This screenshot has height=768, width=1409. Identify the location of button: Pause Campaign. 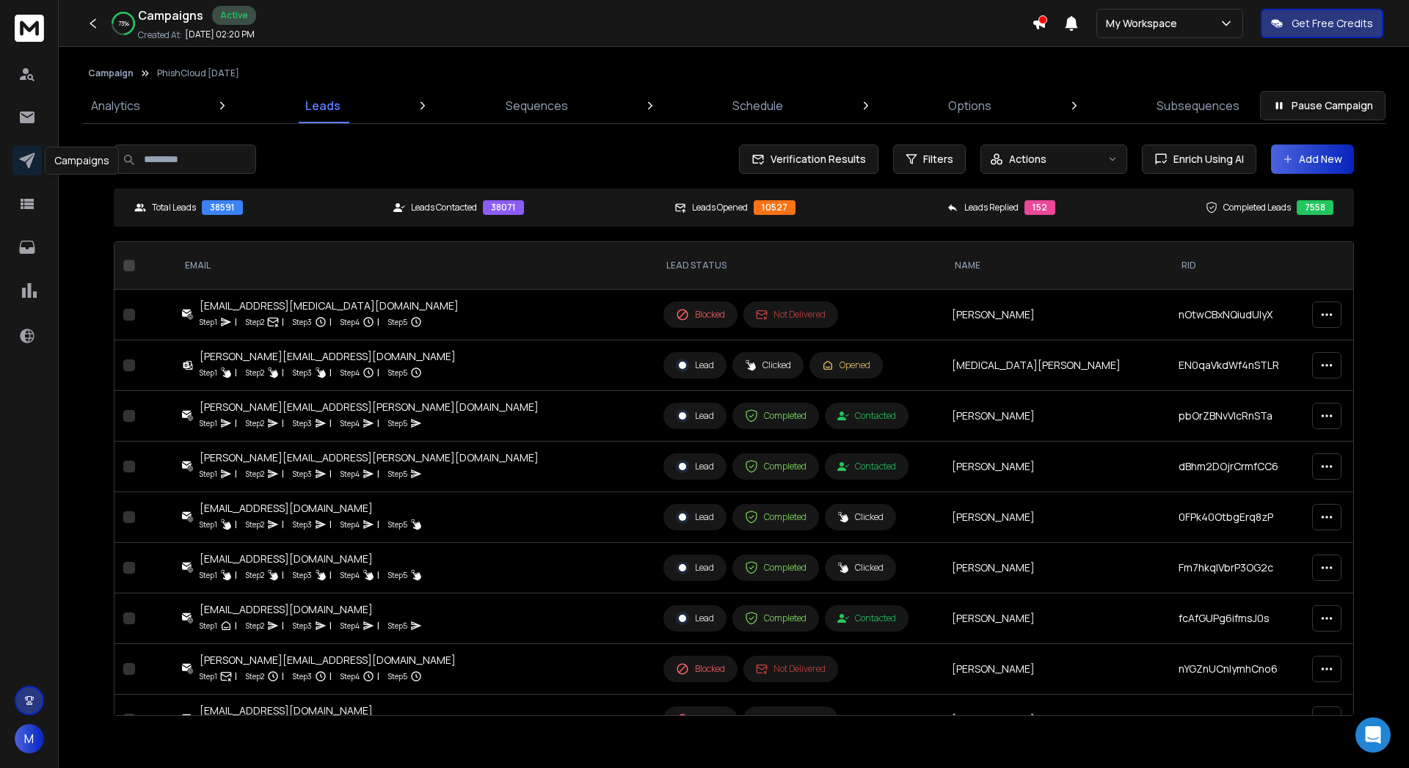
(1322, 106).